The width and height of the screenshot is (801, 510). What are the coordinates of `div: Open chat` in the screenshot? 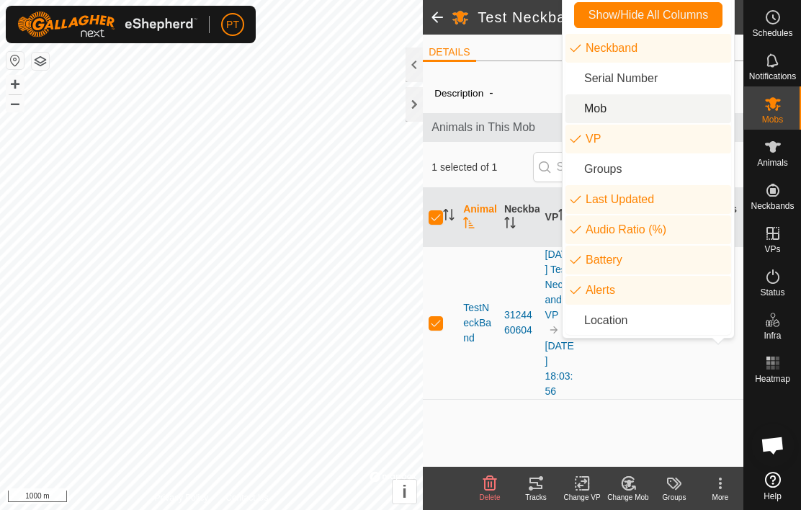 It's located at (773, 445).